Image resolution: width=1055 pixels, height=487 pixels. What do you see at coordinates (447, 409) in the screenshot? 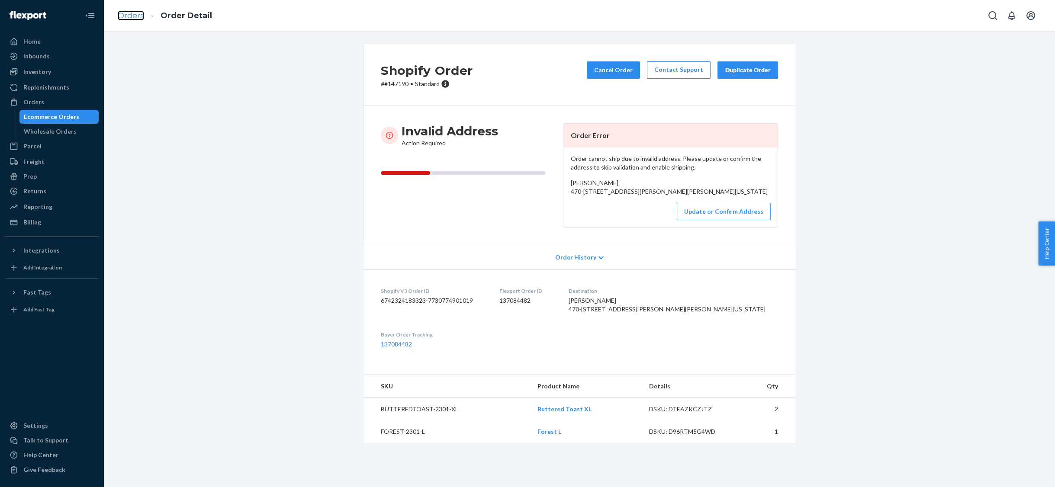
I see `td: BUTTEREDTOAST-2301-XL` at bounding box center [447, 409].